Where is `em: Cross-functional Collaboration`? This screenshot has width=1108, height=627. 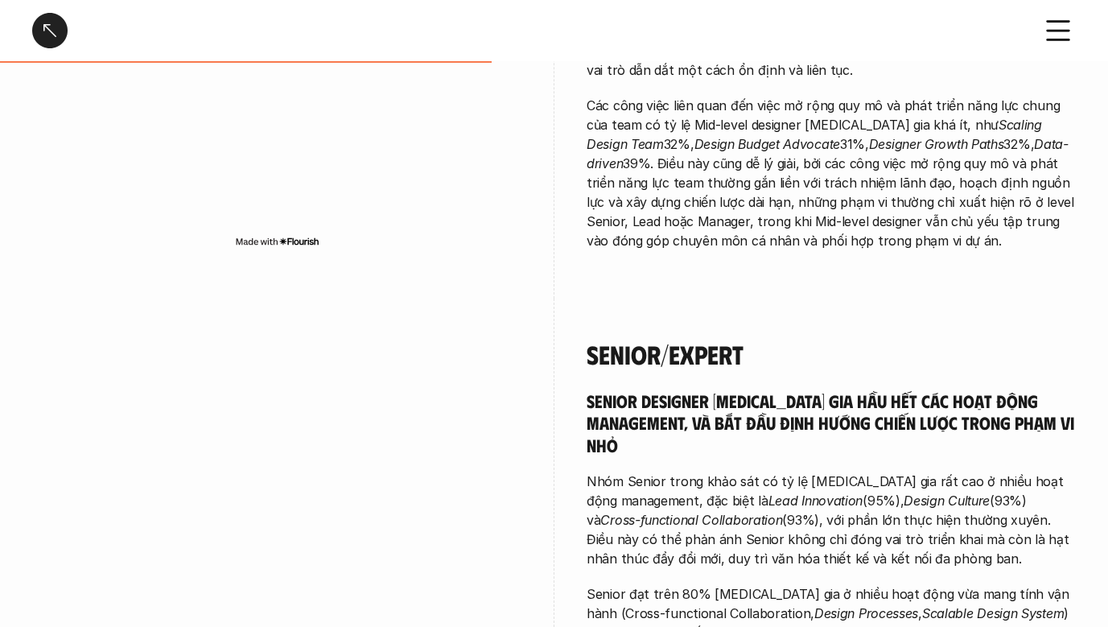 em: Cross-functional Collaboration is located at coordinates (691, 520).